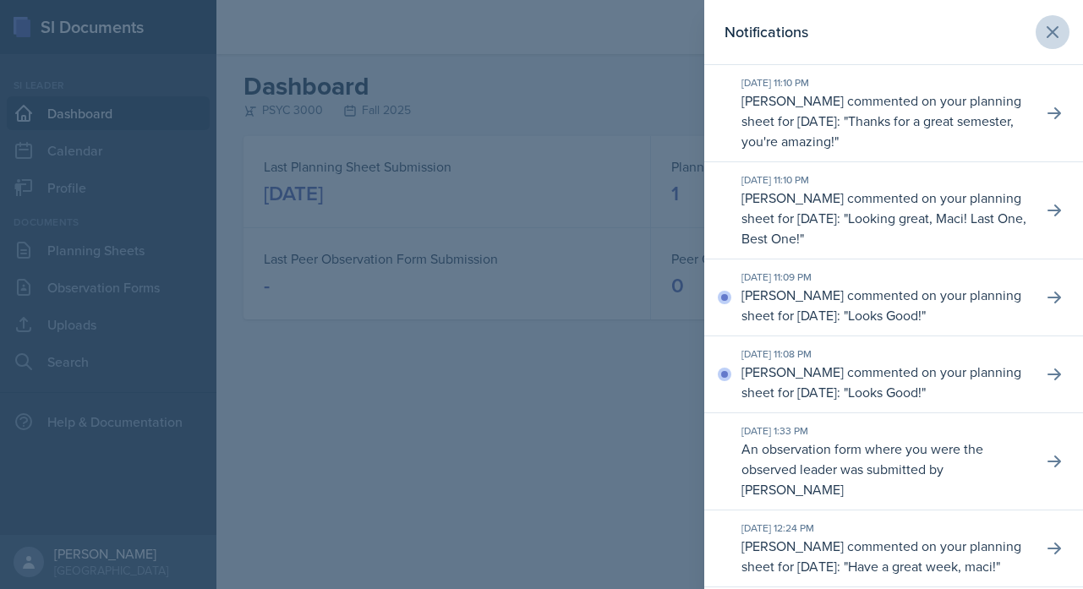  Describe the element at coordinates (922, 566) in the screenshot. I see `p: Have a great week, maci!` at that location.